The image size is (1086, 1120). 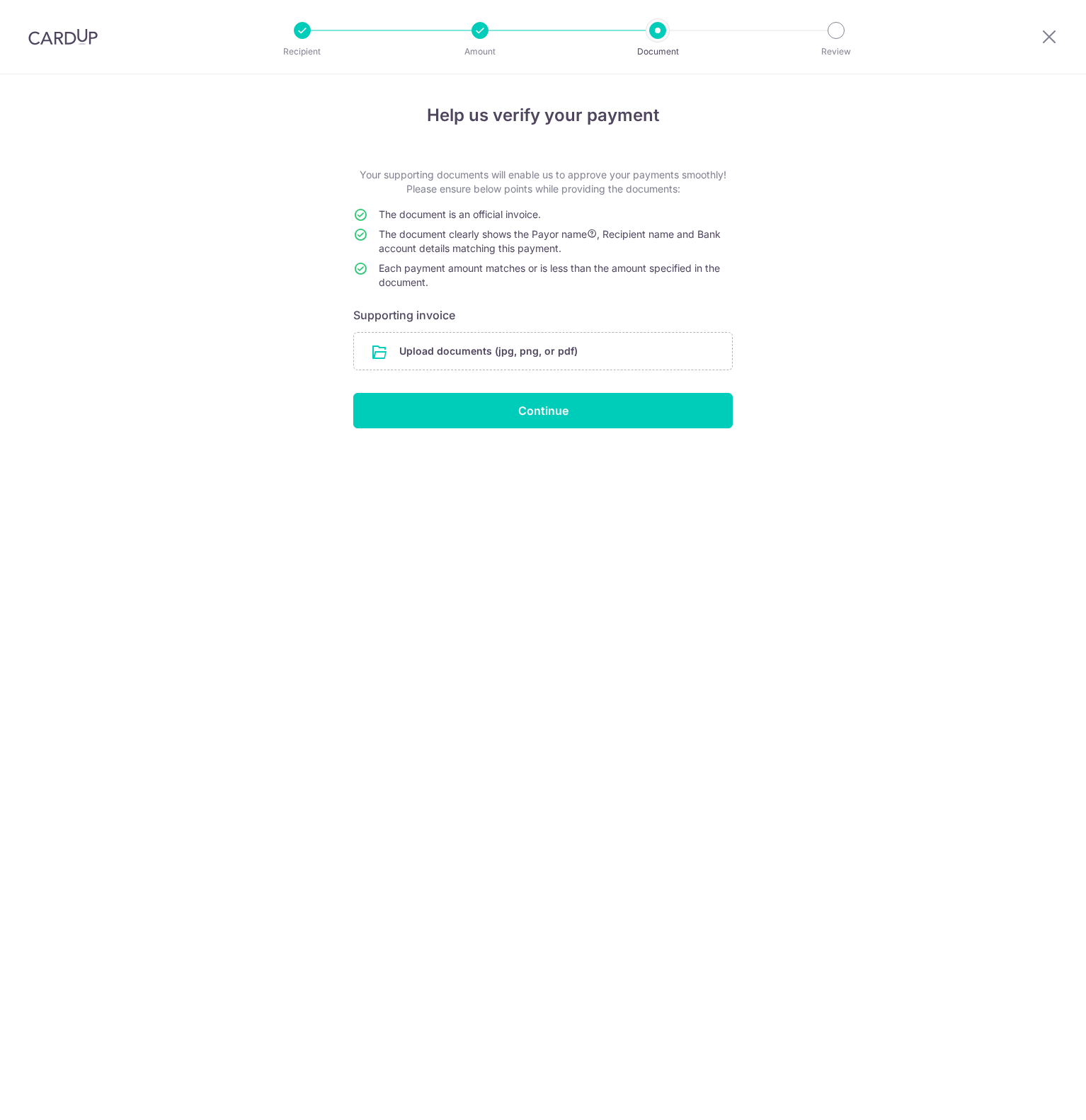 I want to click on span: The document is an official invoice., so click(x=459, y=214).